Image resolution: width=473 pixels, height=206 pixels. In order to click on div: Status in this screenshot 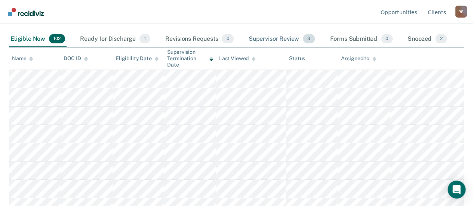, I will do `click(297, 58)`.